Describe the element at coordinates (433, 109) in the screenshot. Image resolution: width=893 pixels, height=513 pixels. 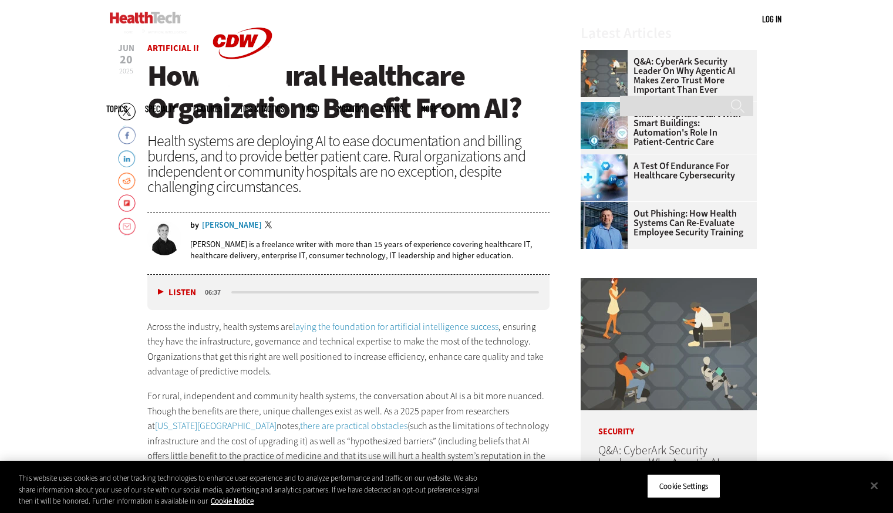
I see `span: More` at that location.